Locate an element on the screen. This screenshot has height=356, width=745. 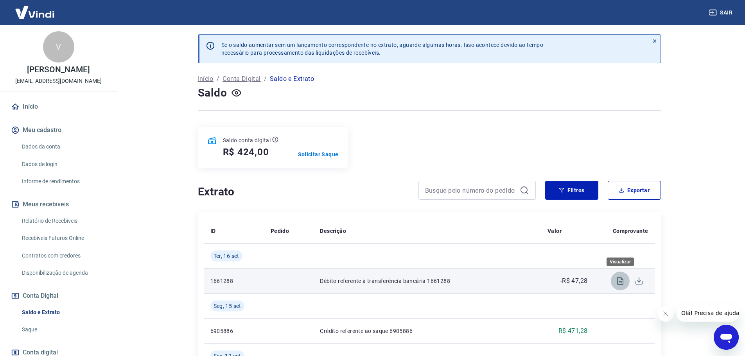
p: Início is located at coordinates (206, 79).